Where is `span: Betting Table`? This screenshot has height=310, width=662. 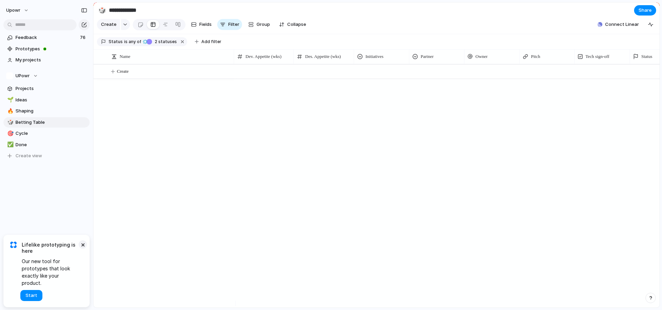 span: Betting Table is located at coordinates (51, 122).